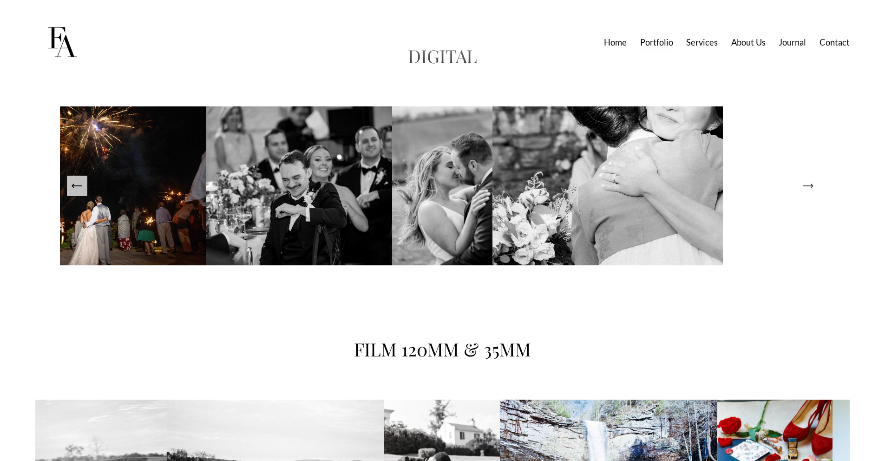  Describe the element at coordinates (807, 186) in the screenshot. I see `button: Next Slide` at that location.